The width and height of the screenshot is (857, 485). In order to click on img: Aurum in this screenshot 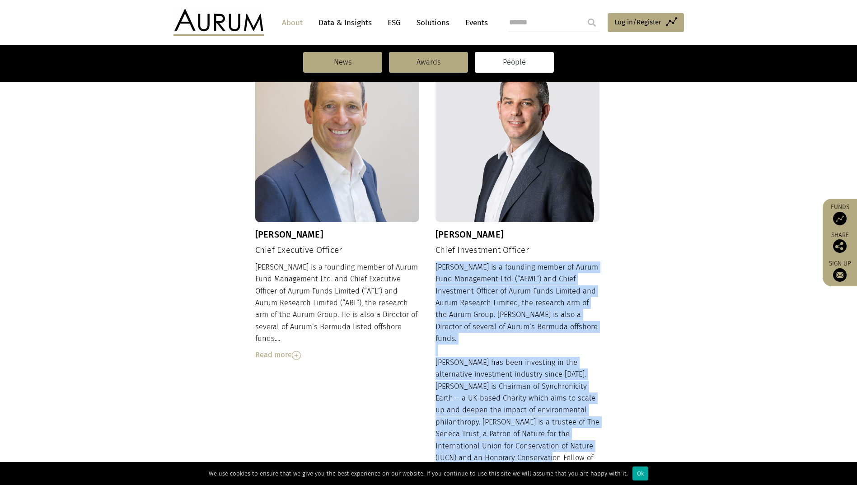, I will do `click(219, 23)`.